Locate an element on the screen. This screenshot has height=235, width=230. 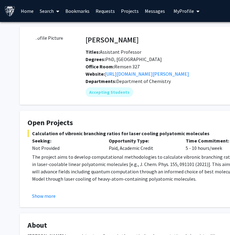
span: My Profile is located at coordinates (183, 11).